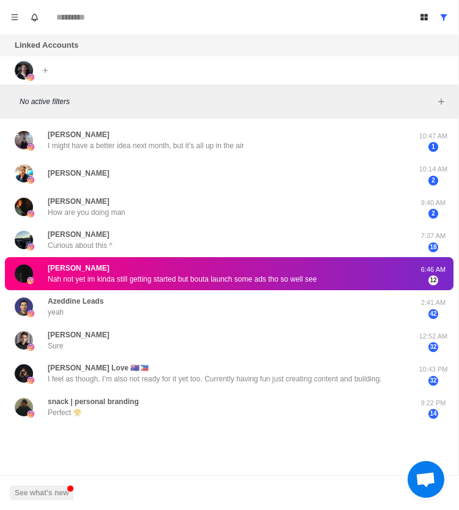 This screenshot has width=459, height=510. I want to click on p: I feel as though, I’m also not ready for it yet too. Currently having fun just creating content a..., so click(215, 379).